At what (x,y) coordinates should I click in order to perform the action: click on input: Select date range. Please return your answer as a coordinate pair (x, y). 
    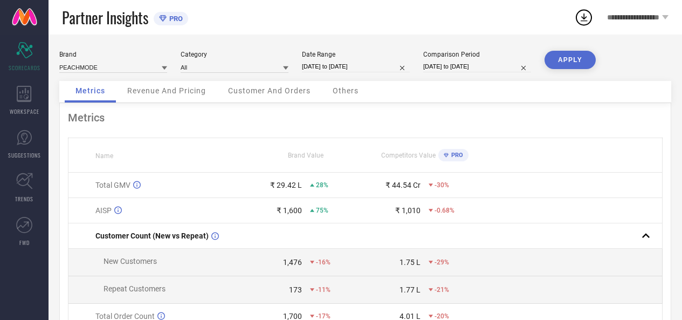
    Looking at the image, I should click on (356, 66).